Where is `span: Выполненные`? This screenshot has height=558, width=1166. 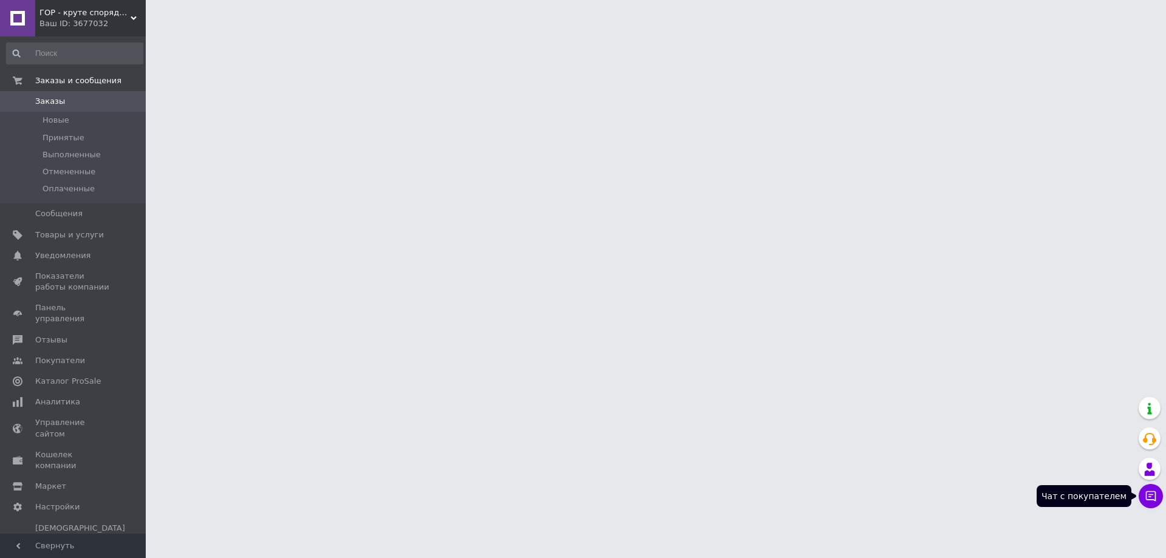 span: Выполненные is located at coordinates (72, 155).